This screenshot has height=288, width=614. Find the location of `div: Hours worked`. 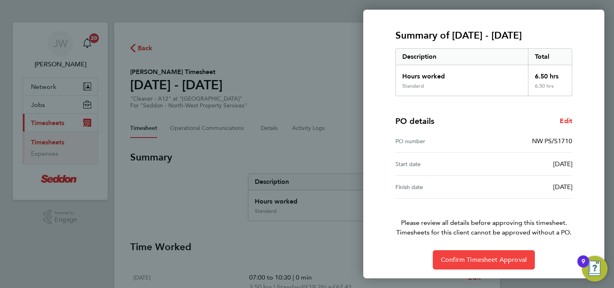

div: Hours worked is located at coordinates (462, 74).